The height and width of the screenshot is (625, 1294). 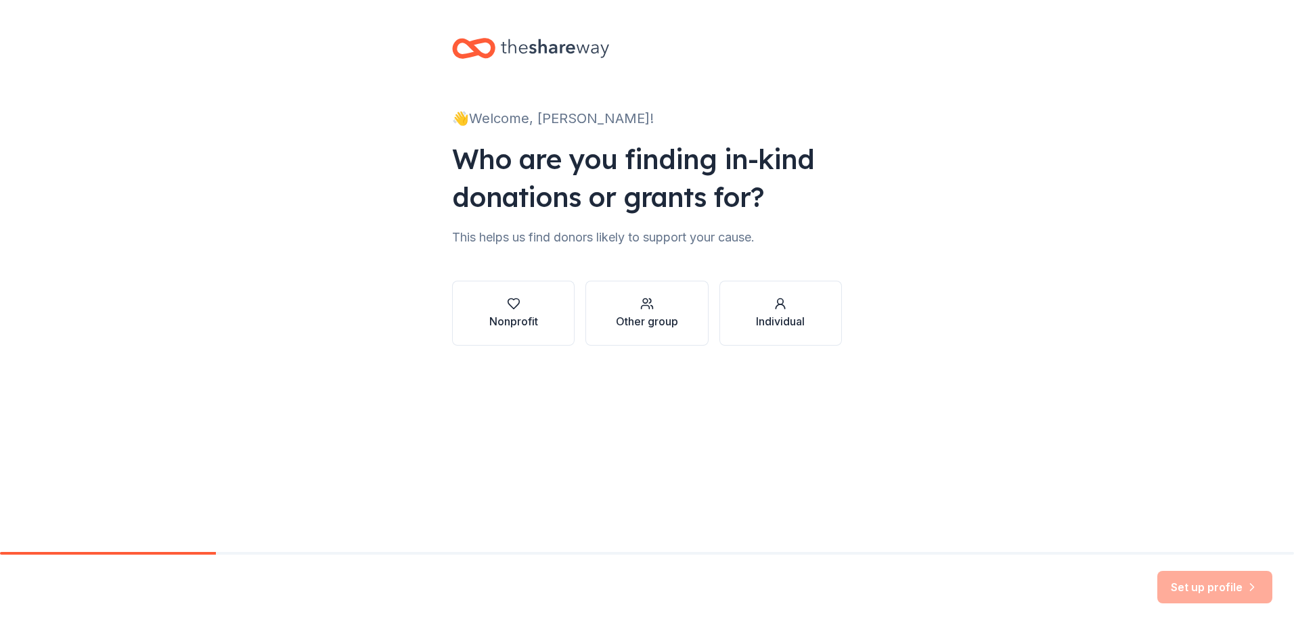 I want to click on div: Nonprofit, so click(x=514, y=321).